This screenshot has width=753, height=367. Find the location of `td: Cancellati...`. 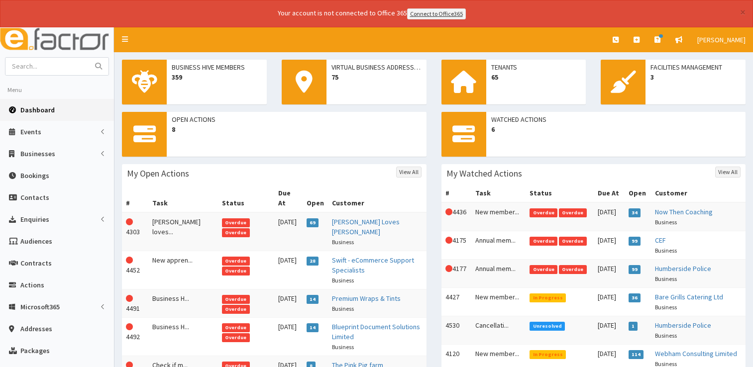

td: Cancellati... is located at coordinates (498, 330).